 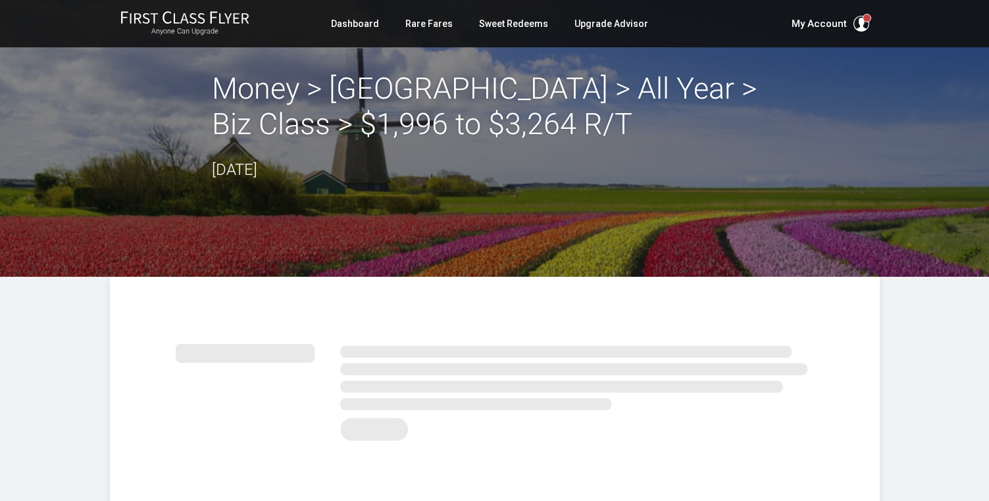 I want to click on a: Sweet Redeems, so click(x=513, y=24).